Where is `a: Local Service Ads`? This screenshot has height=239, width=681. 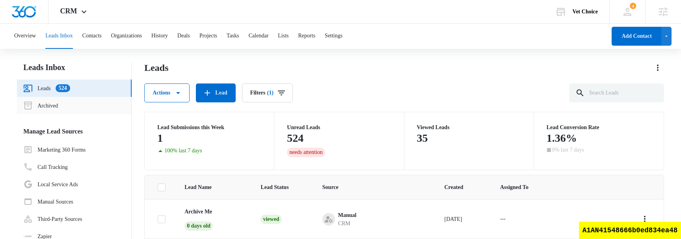 a: Local Service Ads is located at coordinates (50, 184).